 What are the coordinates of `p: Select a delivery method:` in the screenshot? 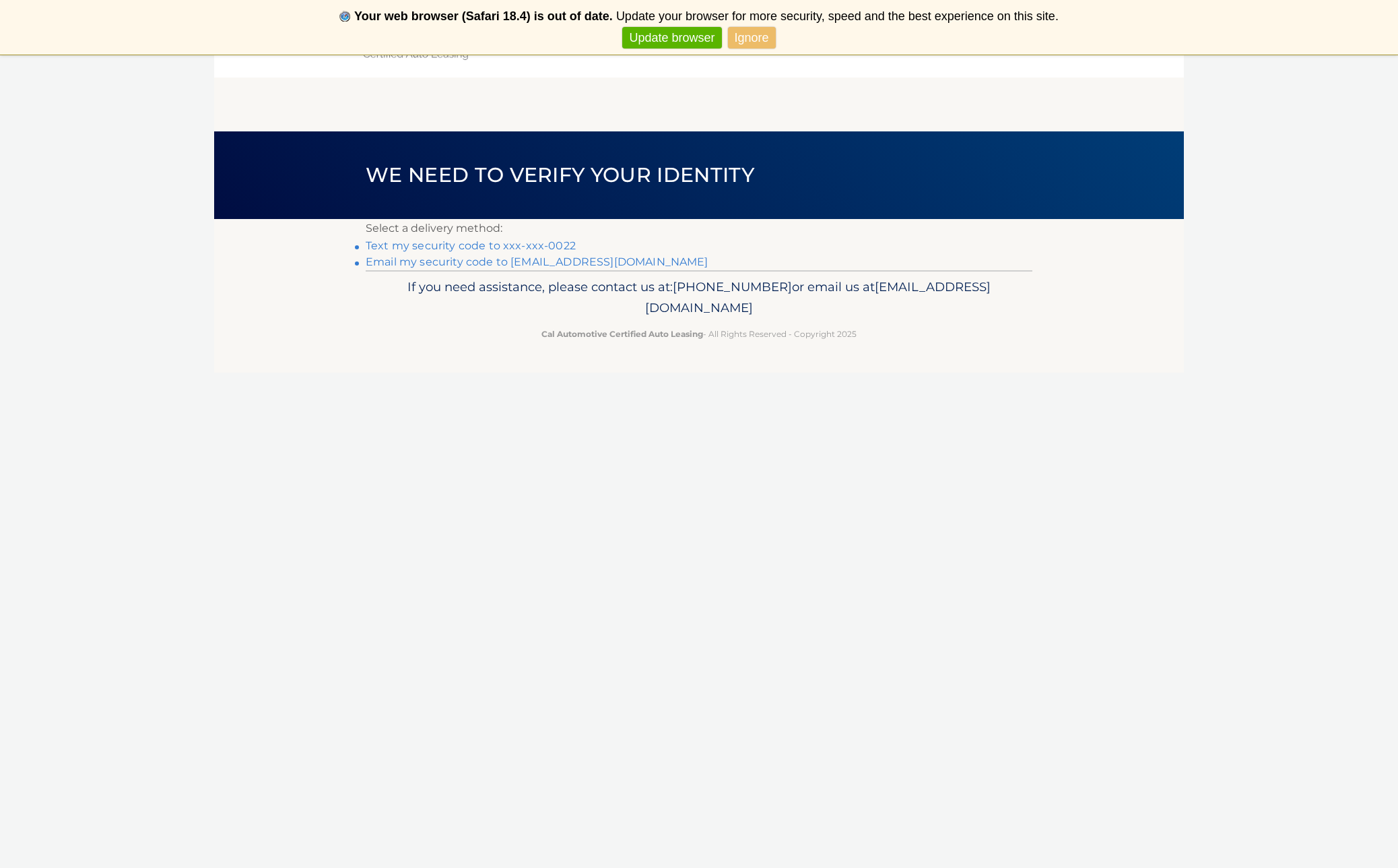 It's located at (699, 228).